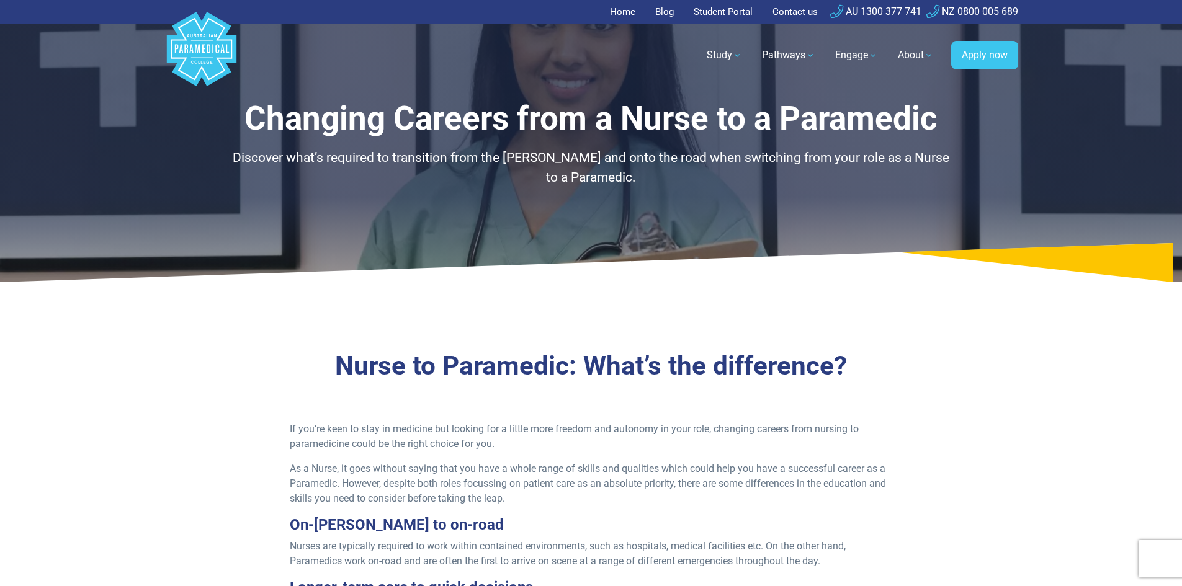 Image resolution: width=1182 pixels, height=586 pixels. Describe the element at coordinates (875, 11) in the screenshot. I see `a: AU 1300 377 741` at that location.